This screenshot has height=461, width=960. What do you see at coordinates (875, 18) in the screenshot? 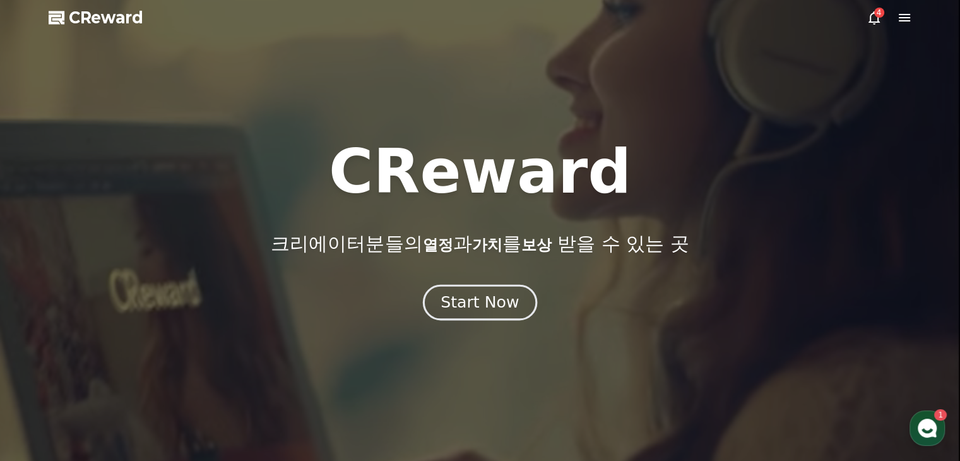
I see `a: 4` at bounding box center [875, 18].